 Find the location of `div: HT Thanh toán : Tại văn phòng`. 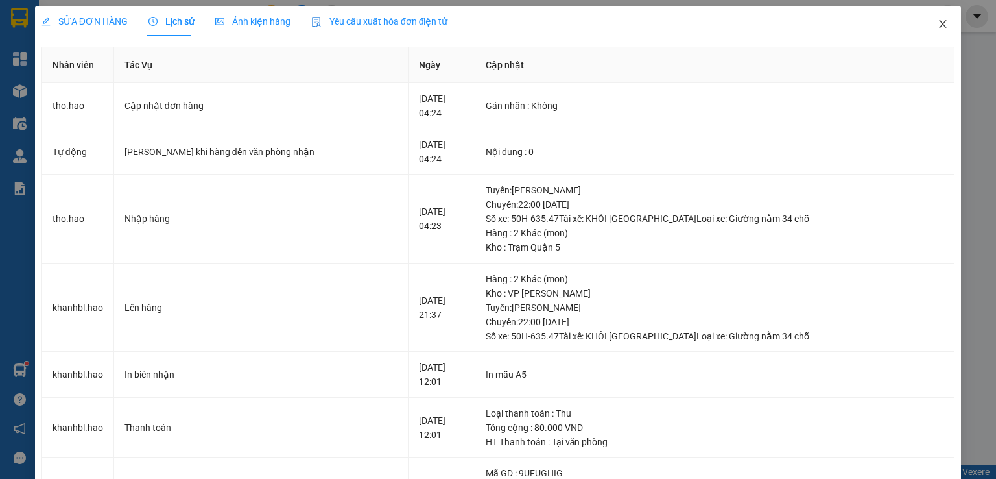

div: HT Thanh toán : Tại văn phòng is located at coordinates (715, 442).